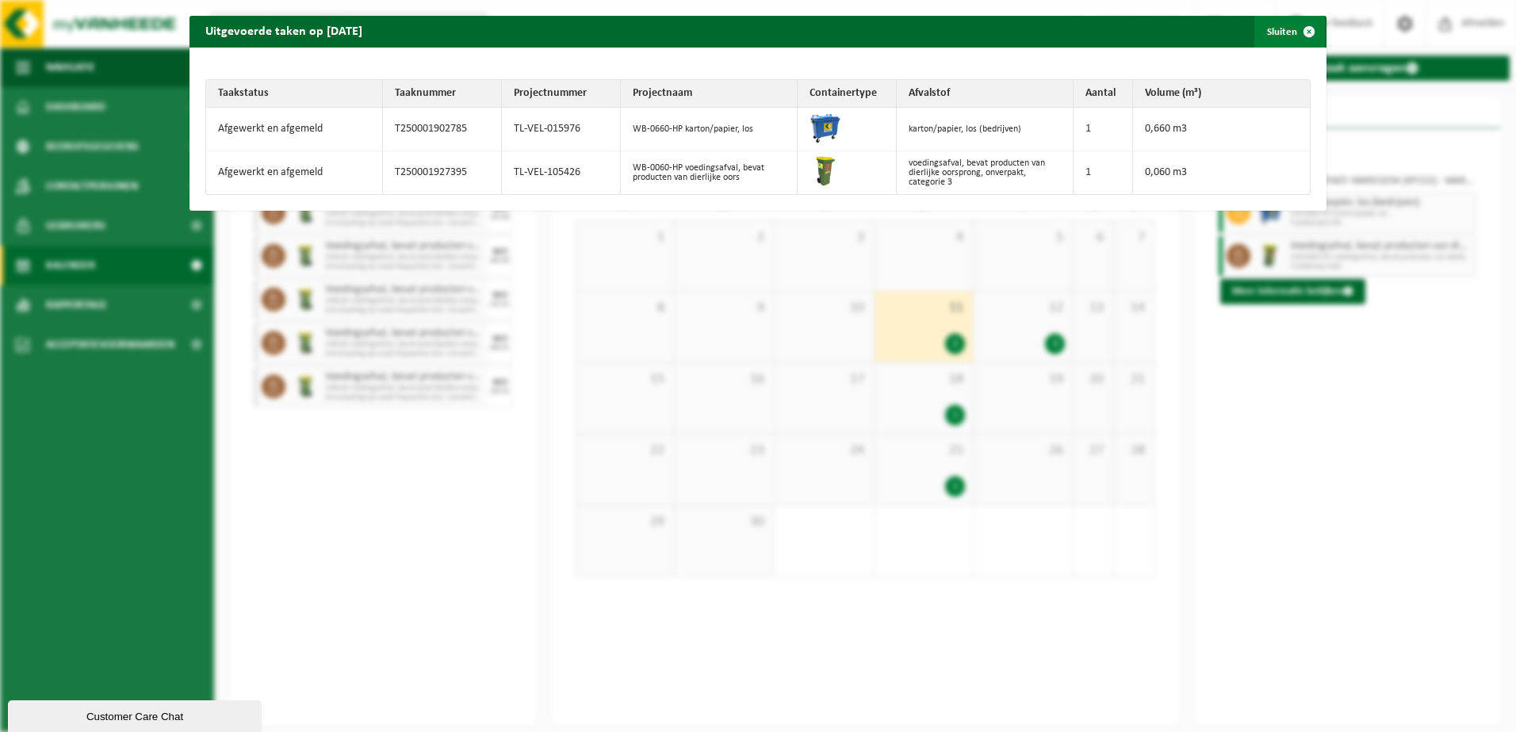  What do you see at coordinates (709, 129) in the screenshot?
I see `td: WB-0660-HP karton/papier, los` at bounding box center [709, 129].